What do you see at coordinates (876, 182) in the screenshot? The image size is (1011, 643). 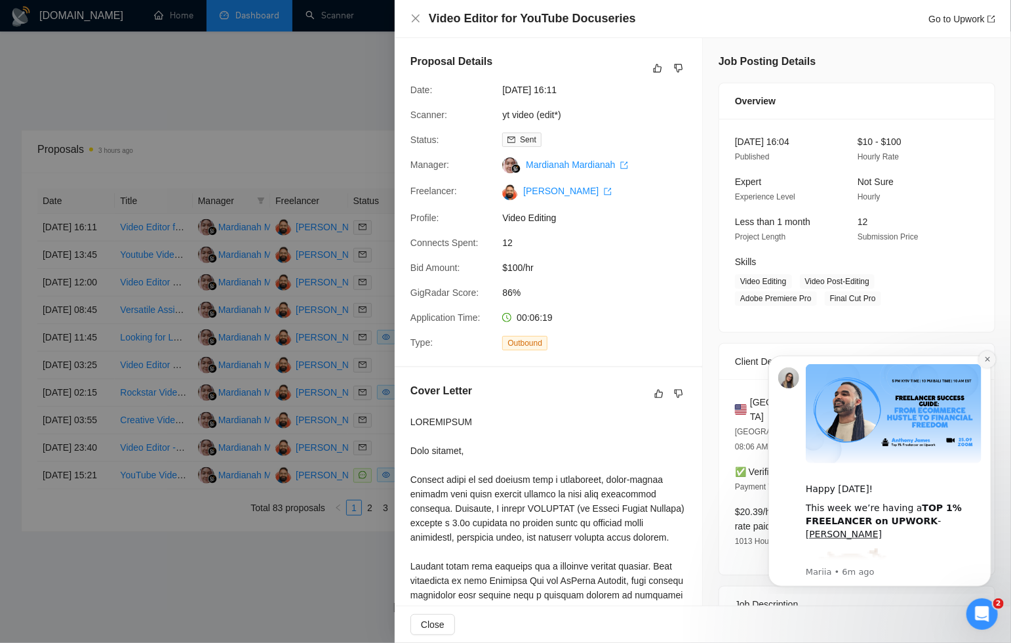 I see `span: Not Sure` at bounding box center [876, 182].